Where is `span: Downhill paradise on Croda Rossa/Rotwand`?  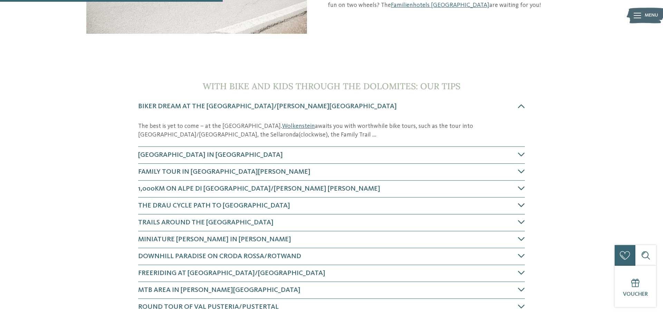 span: Downhill paradise on Croda Rossa/Rotwand is located at coordinates (219, 257).